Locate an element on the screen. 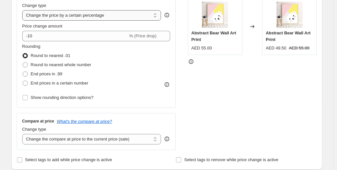 This screenshot has width=337, height=170. span: Show rounding direction options? is located at coordinates (62, 97).